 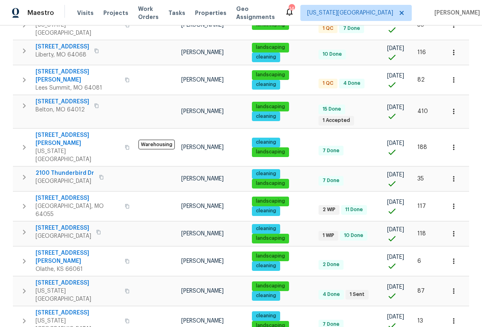 I want to click on span: 1 Sent, so click(x=357, y=295).